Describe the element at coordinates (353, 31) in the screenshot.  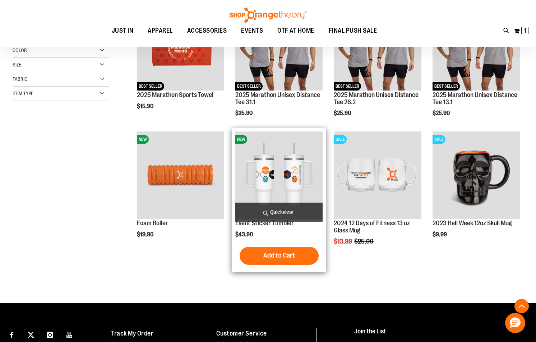
I see `span: FINAL PUSH SALE` at that location.